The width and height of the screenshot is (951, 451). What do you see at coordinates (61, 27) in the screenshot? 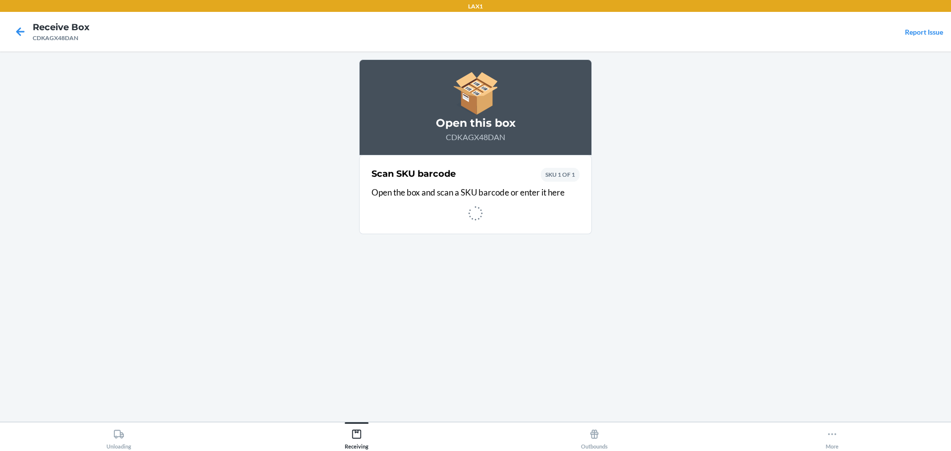
I see `h4: Receive Box` at bounding box center [61, 27].